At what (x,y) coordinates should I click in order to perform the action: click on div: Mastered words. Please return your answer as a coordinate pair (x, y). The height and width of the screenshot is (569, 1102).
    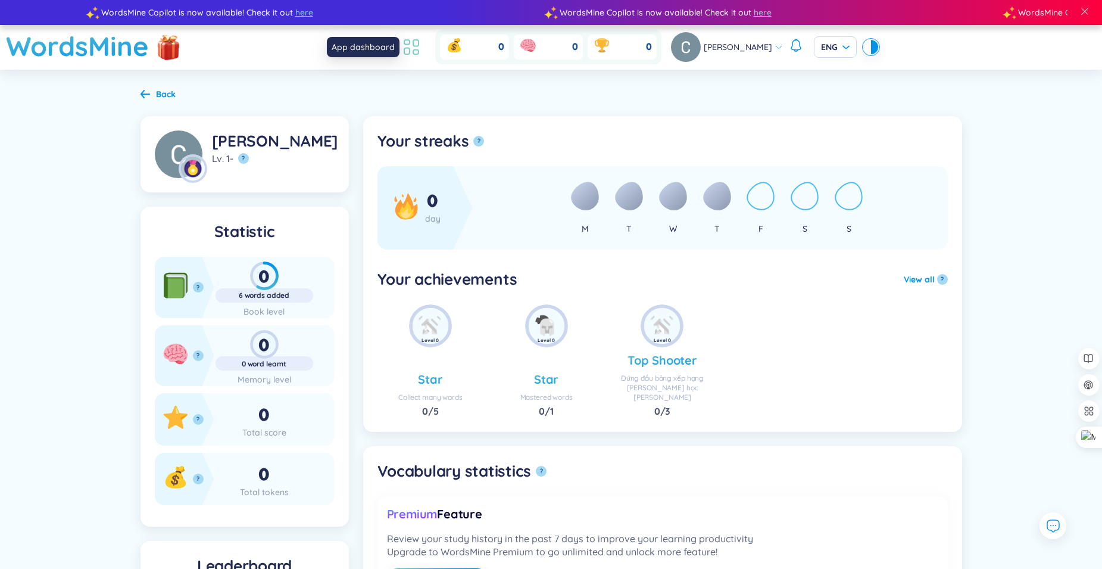
    Looking at the image, I should click on (547, 397).